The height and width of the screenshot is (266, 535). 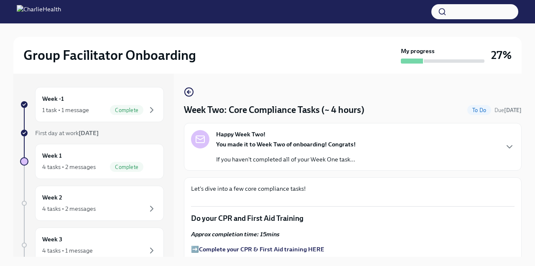 I want to click on h2: Group Facilitator Onboarding, so click(x=110, y=55).